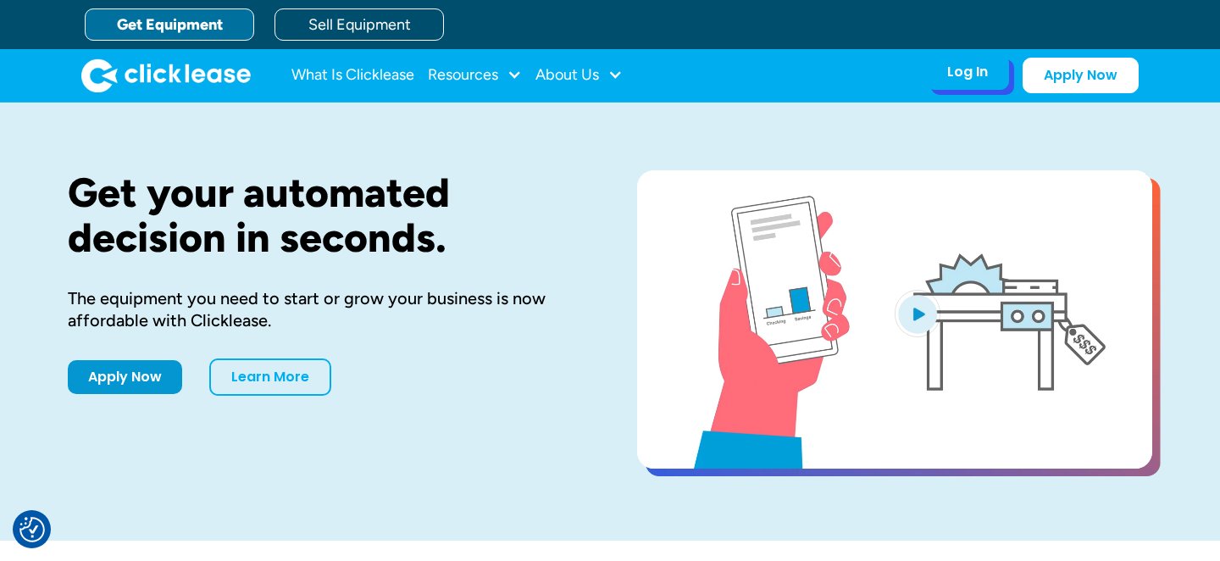 This screenshot has width=1220, height=561. I want to click on div: About Us, so click(579, 75).